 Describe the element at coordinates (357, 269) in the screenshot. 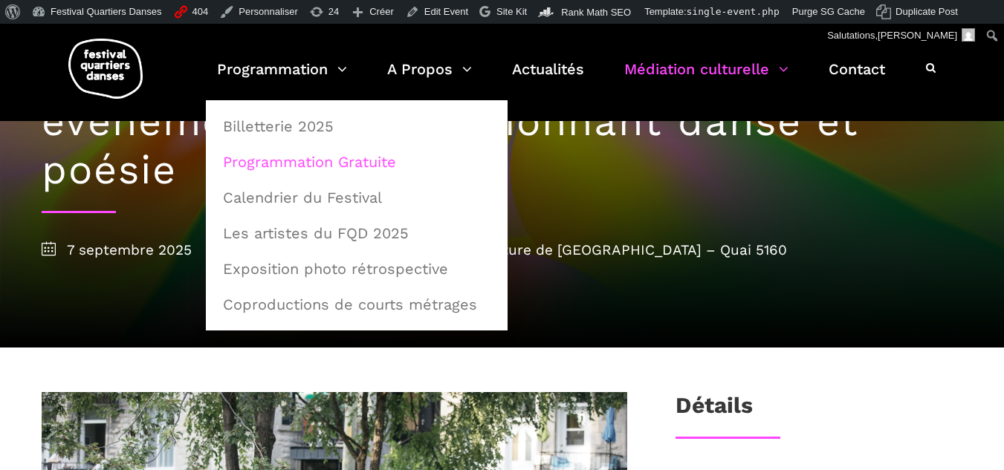

I see `a: Exposition photo rétrospective` at that location.